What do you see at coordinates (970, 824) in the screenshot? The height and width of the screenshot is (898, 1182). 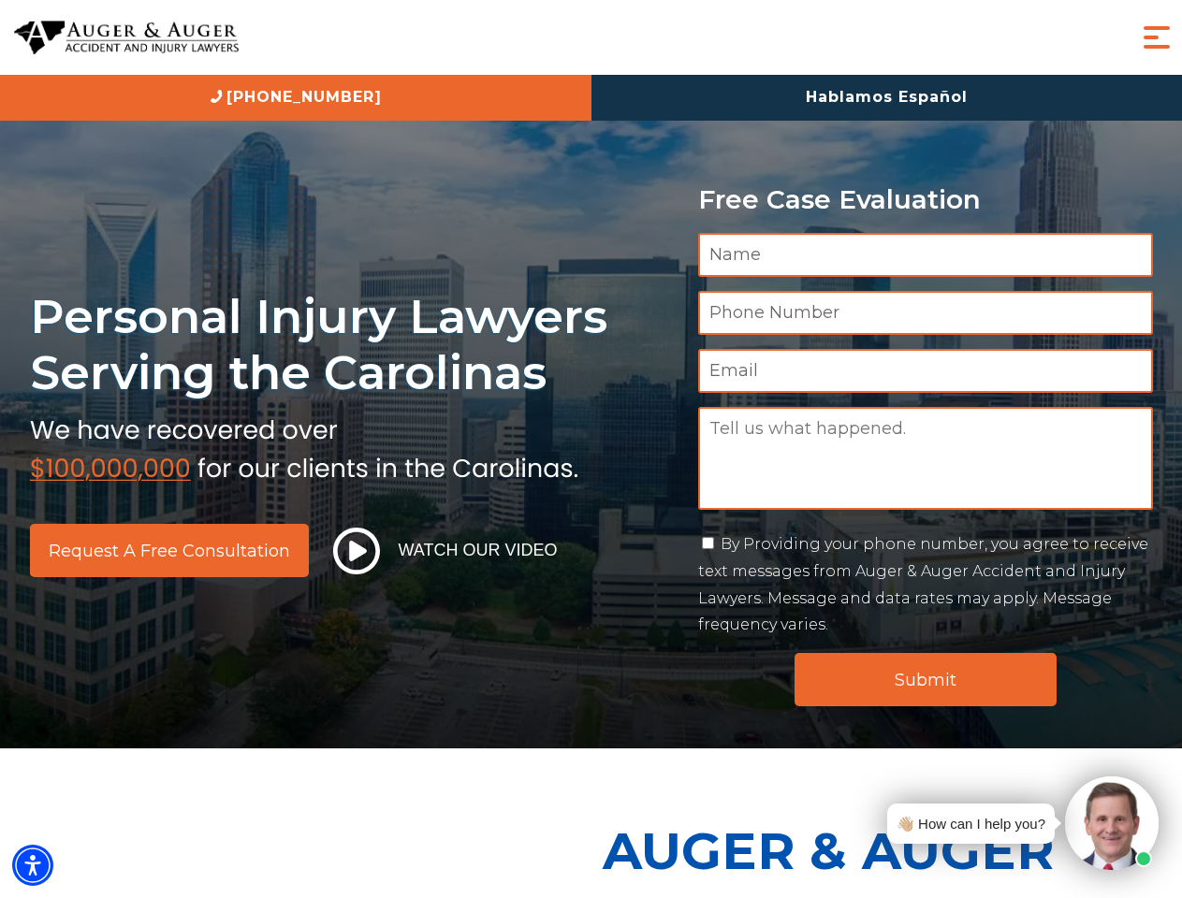 I see `div: 👋🏼 How can I help you?` at bounding box center [970, 824].